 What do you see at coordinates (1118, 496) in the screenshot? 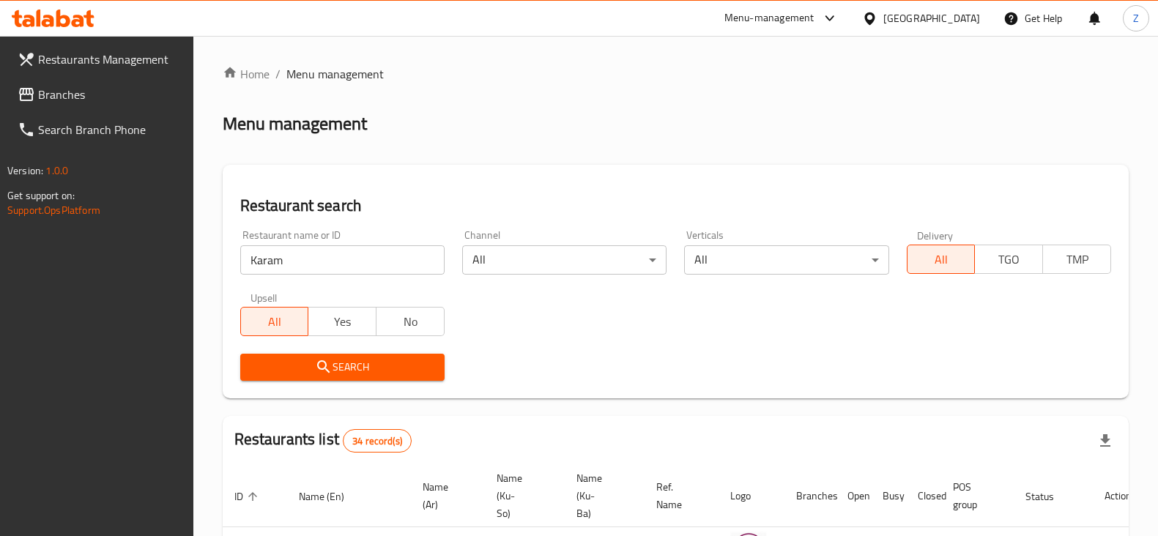
I see `th: Action` at bounding box center [1118, 496].